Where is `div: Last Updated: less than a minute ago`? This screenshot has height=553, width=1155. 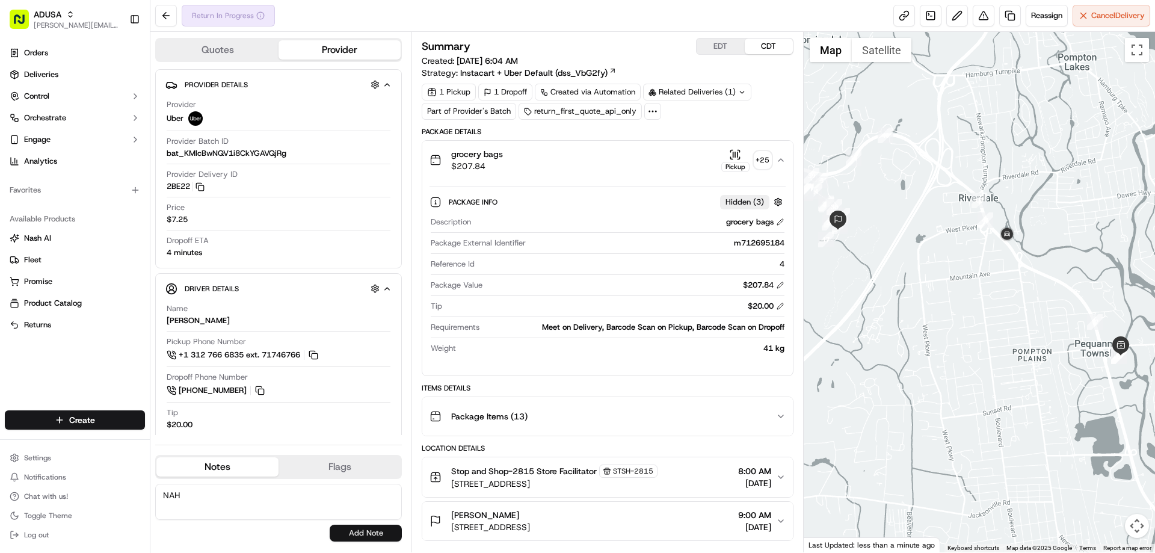 div: Last Updated: less than a minute ago is located at coordinates (872, 544).